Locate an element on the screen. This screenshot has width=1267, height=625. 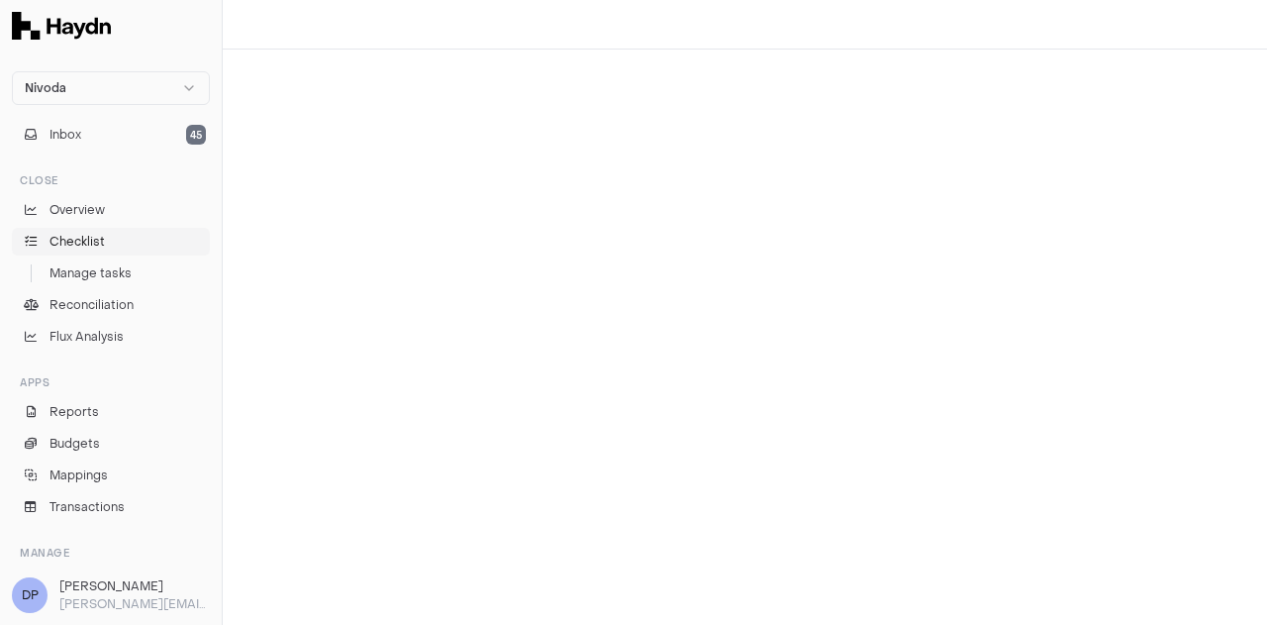
div: Close is located at coordinates (111, 180).